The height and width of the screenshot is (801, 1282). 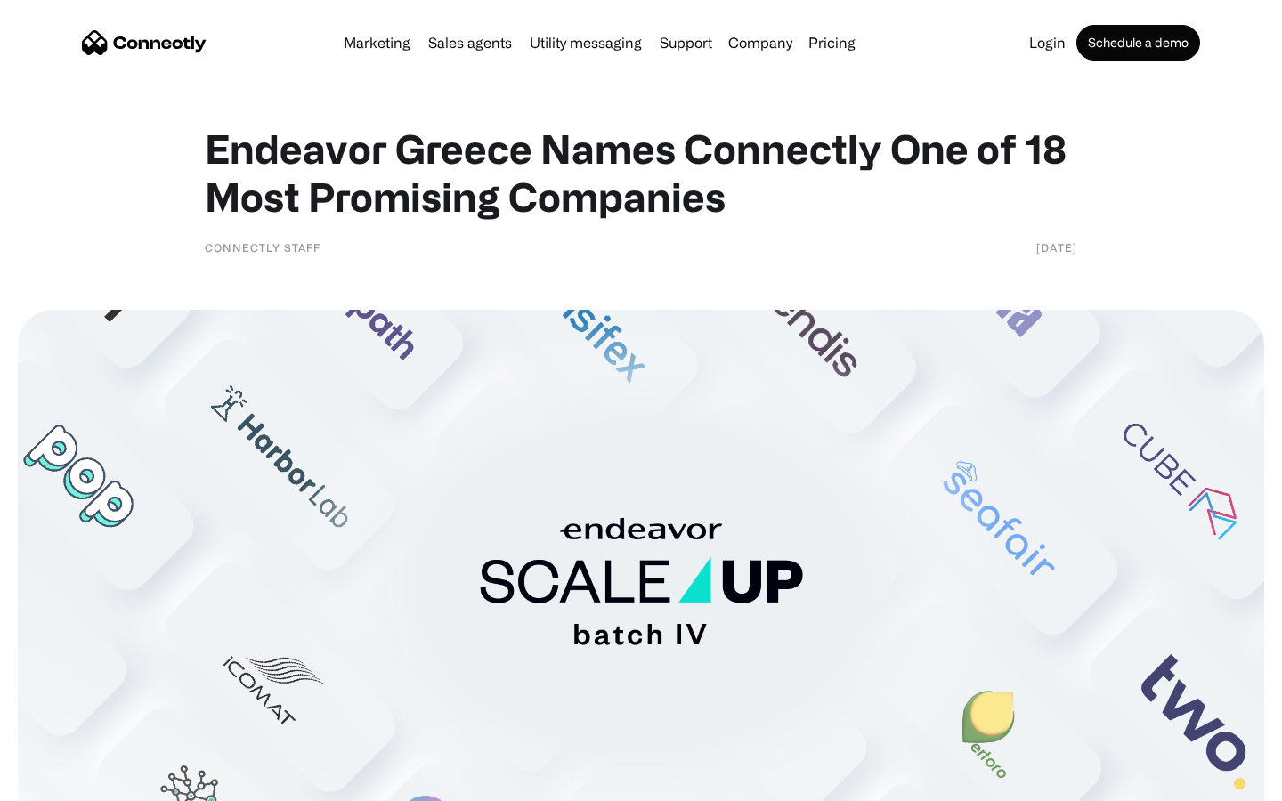 I want to click on ul: Language list, so click(x=71, y=783).